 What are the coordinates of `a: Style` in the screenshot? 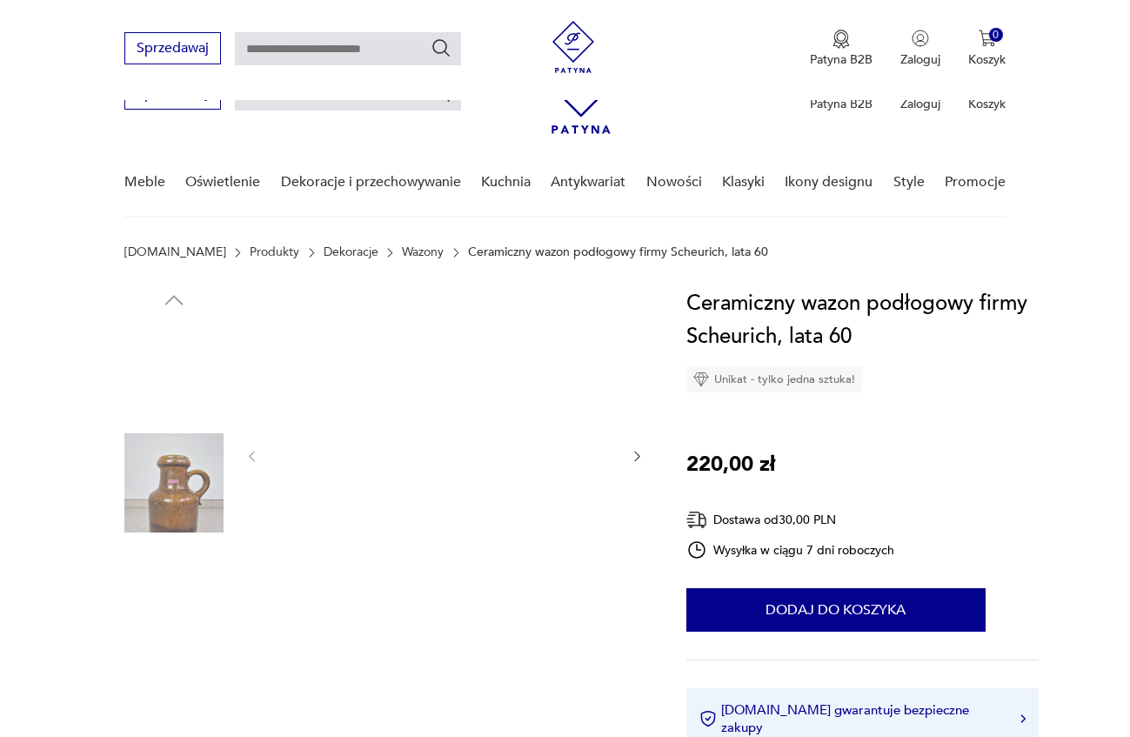 It's located at (909, 182).